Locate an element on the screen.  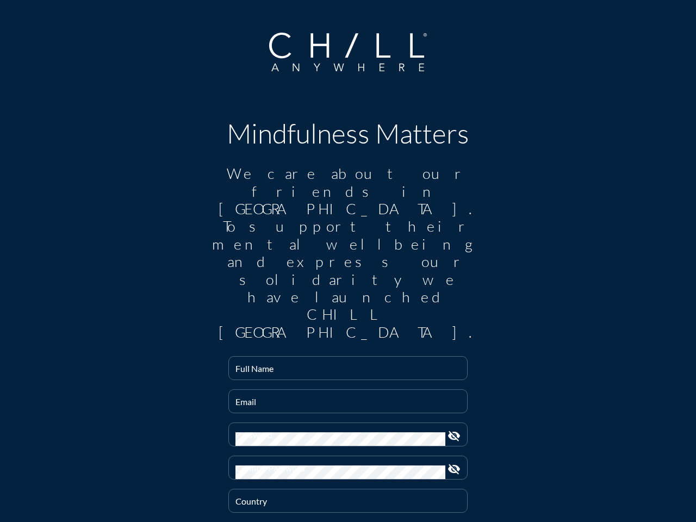
input: Country is located at coordinates (348, 505).